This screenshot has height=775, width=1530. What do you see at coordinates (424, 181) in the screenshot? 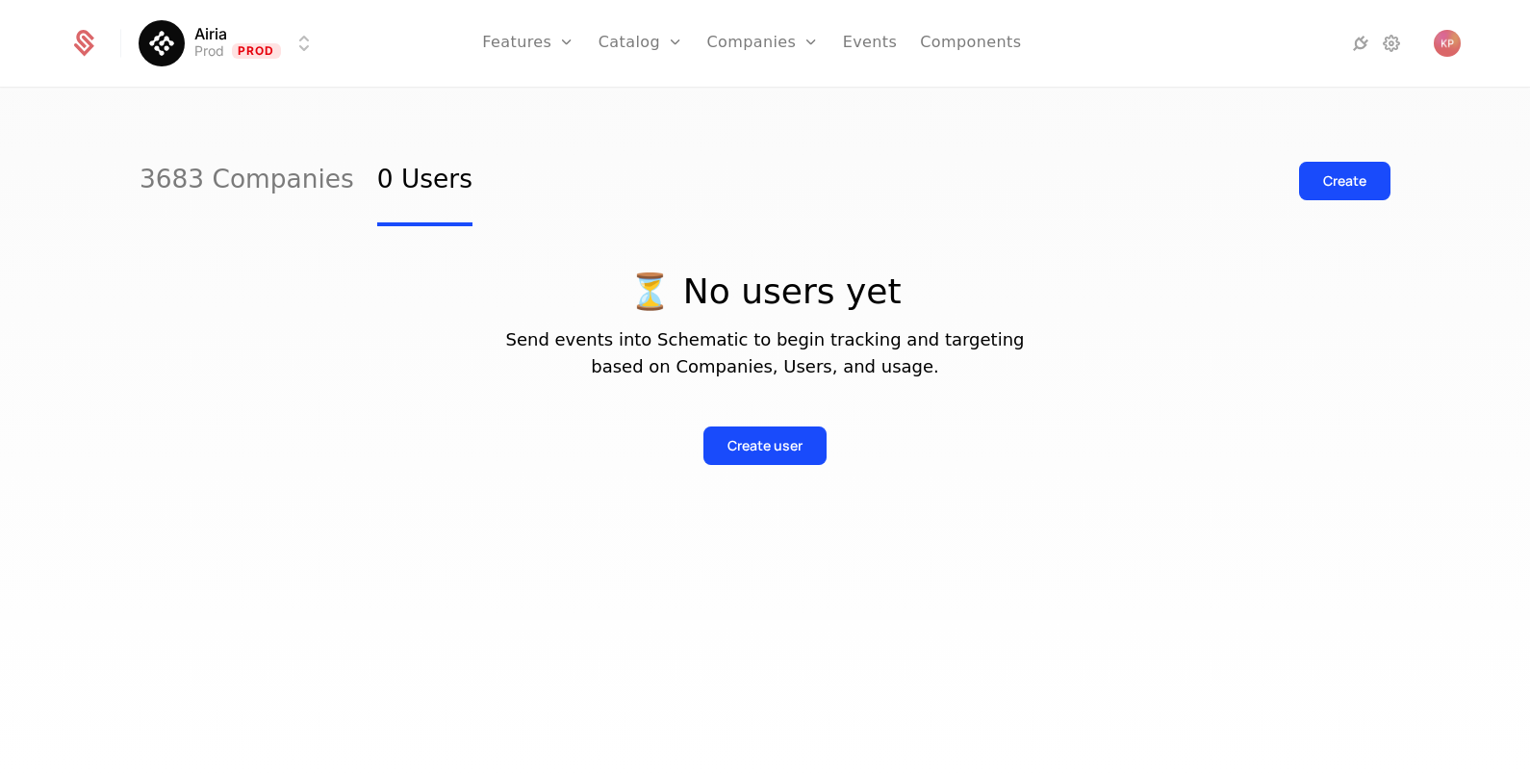
I see `a: 0 Users` at bounding box center [424, 181].